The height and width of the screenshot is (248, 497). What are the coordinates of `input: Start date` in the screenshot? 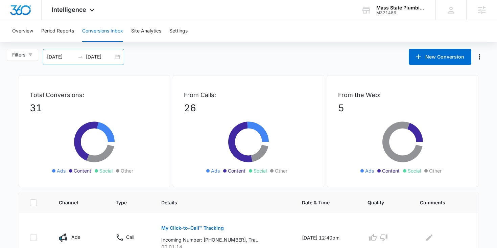 It's located at (61, 57).